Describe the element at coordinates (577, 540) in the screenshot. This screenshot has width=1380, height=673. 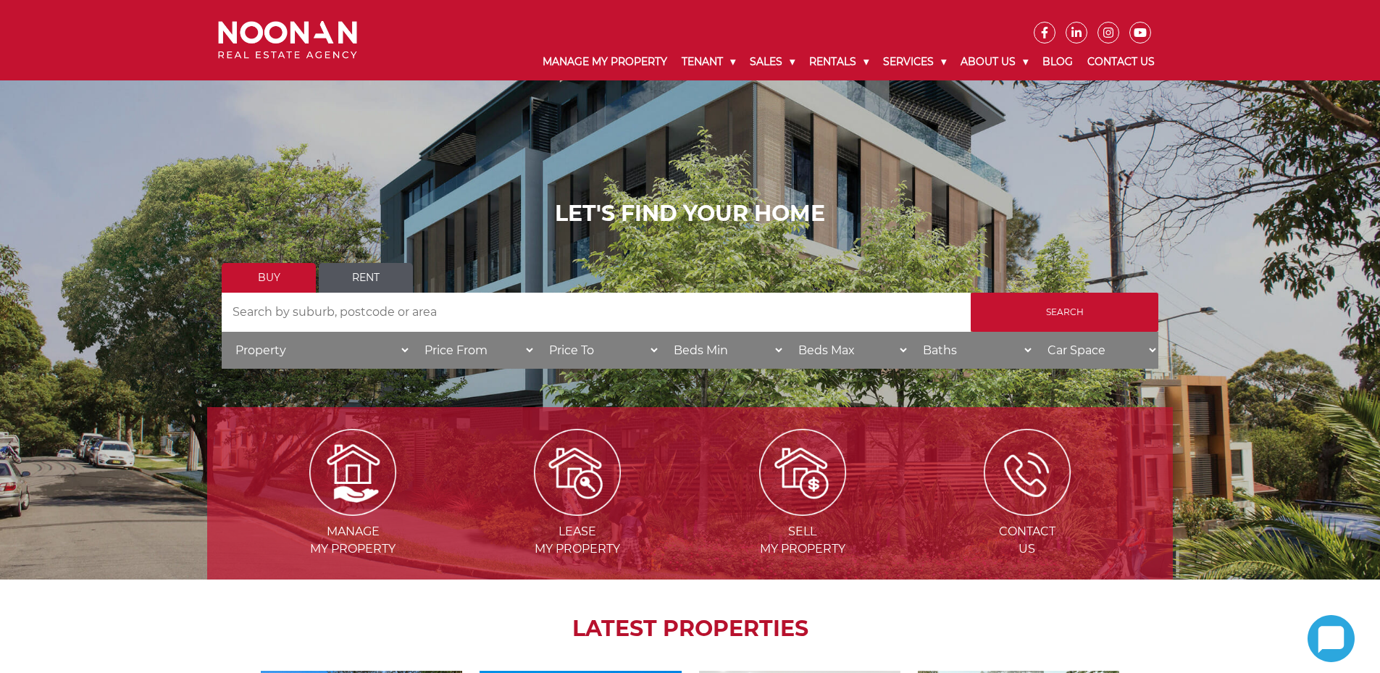
I see `span: Lease my Property` at that location.